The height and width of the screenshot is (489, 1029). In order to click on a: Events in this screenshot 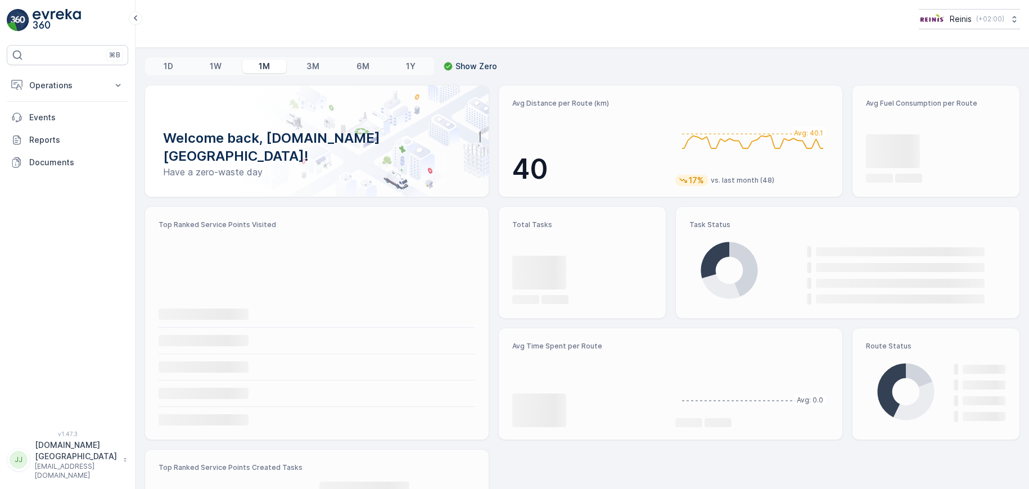, I will do `click(67, 118)`.